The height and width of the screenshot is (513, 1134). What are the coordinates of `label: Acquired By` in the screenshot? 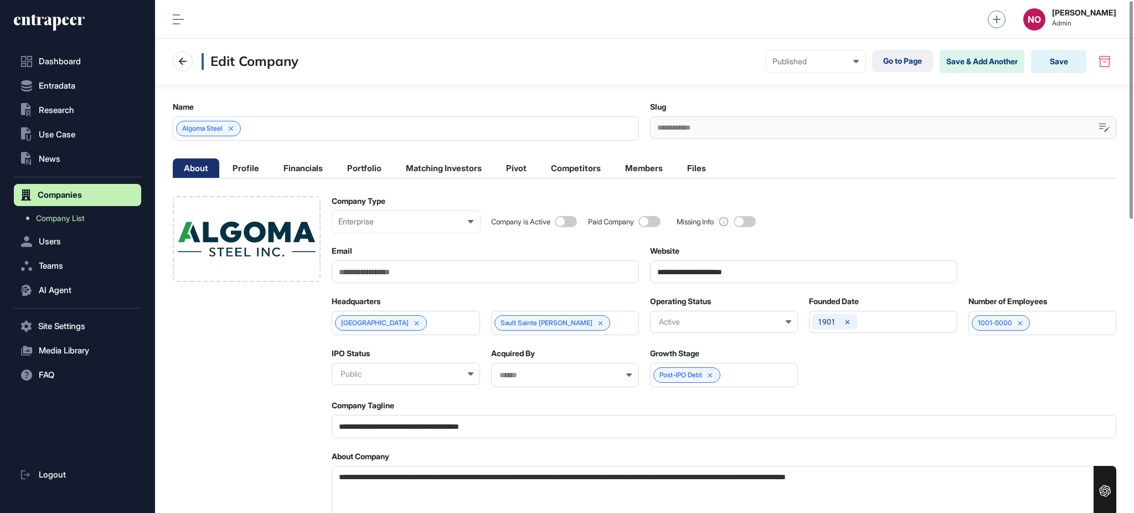 It's located at (513, 353).